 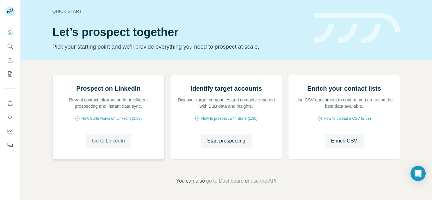 I want to click on button: Feedback, so click(x=10, y=145).